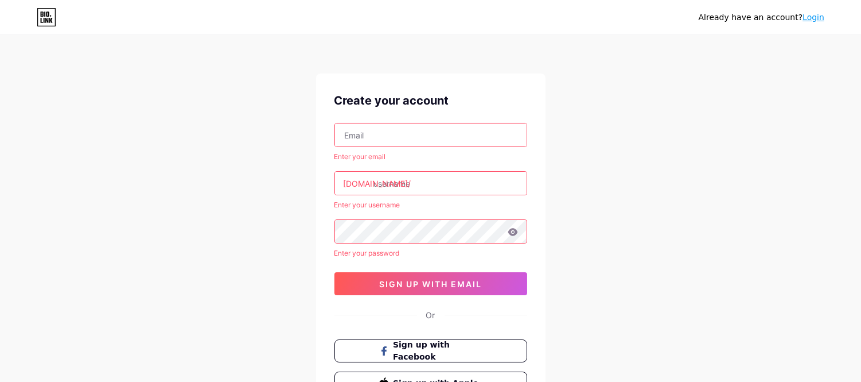 The image size is (861, 382). I want to click on span: sign up with email, so click(430, 283).